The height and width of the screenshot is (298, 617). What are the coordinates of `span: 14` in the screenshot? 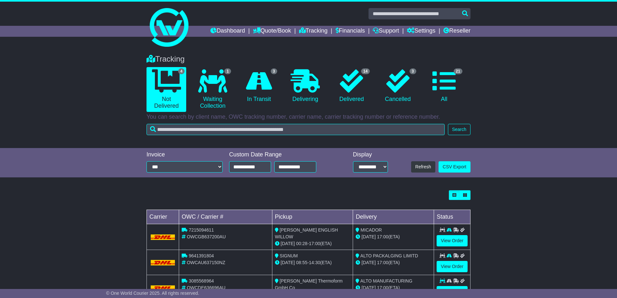 It's located at (365, 71).